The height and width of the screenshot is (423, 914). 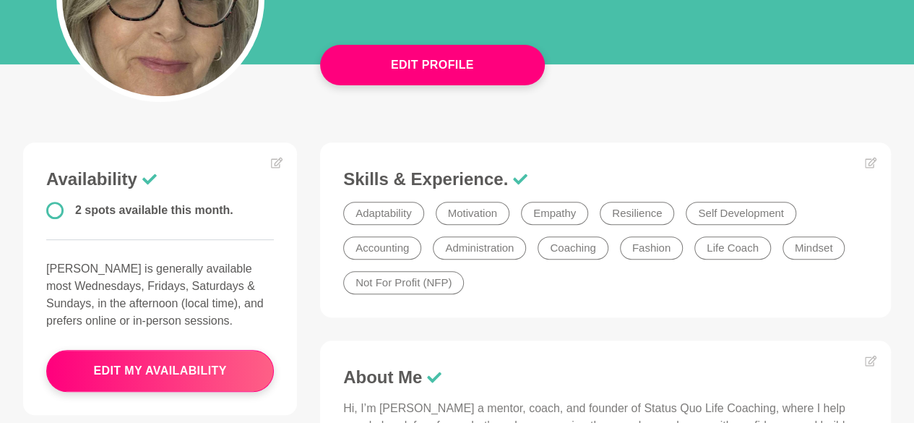 What do you see at coordinates (160, 179) in the screenshot?
I see `h3: Availability` at bounding box center [160, 179].